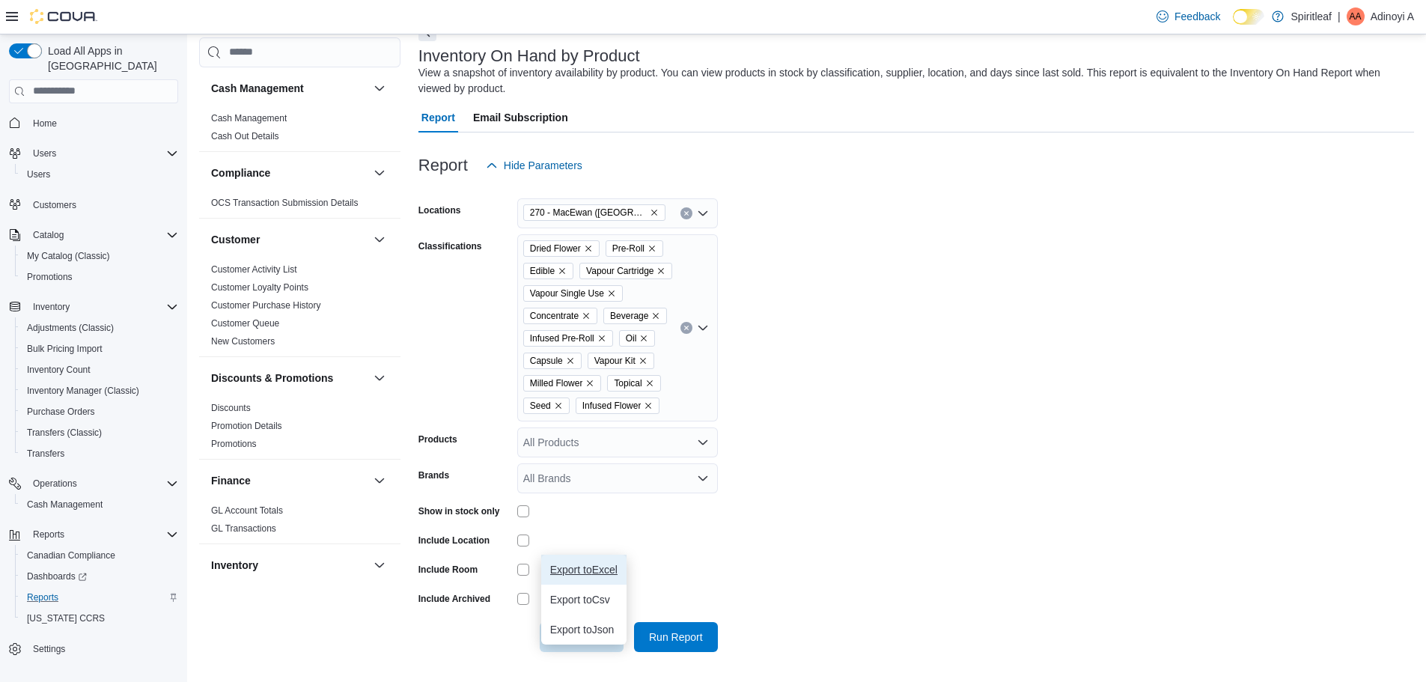 This screenshot has height=682, width=1426. Describe the element at coordinates (584, 600) in the screenshot. I see `span: Export to Csv` at that location.